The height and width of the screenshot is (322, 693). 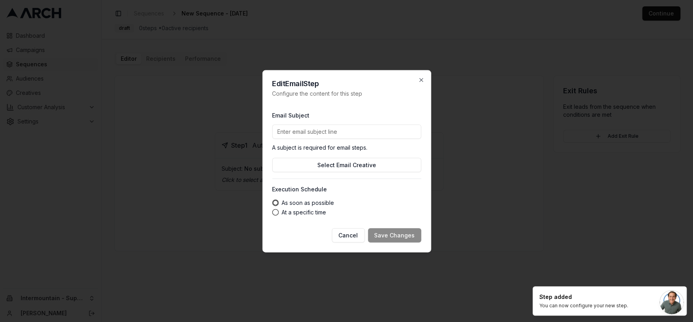 What do you see at coordinates (346, 147) in the screenshot?
I see `p: A subject is required for email steps.` at bounding box center [346, 147].